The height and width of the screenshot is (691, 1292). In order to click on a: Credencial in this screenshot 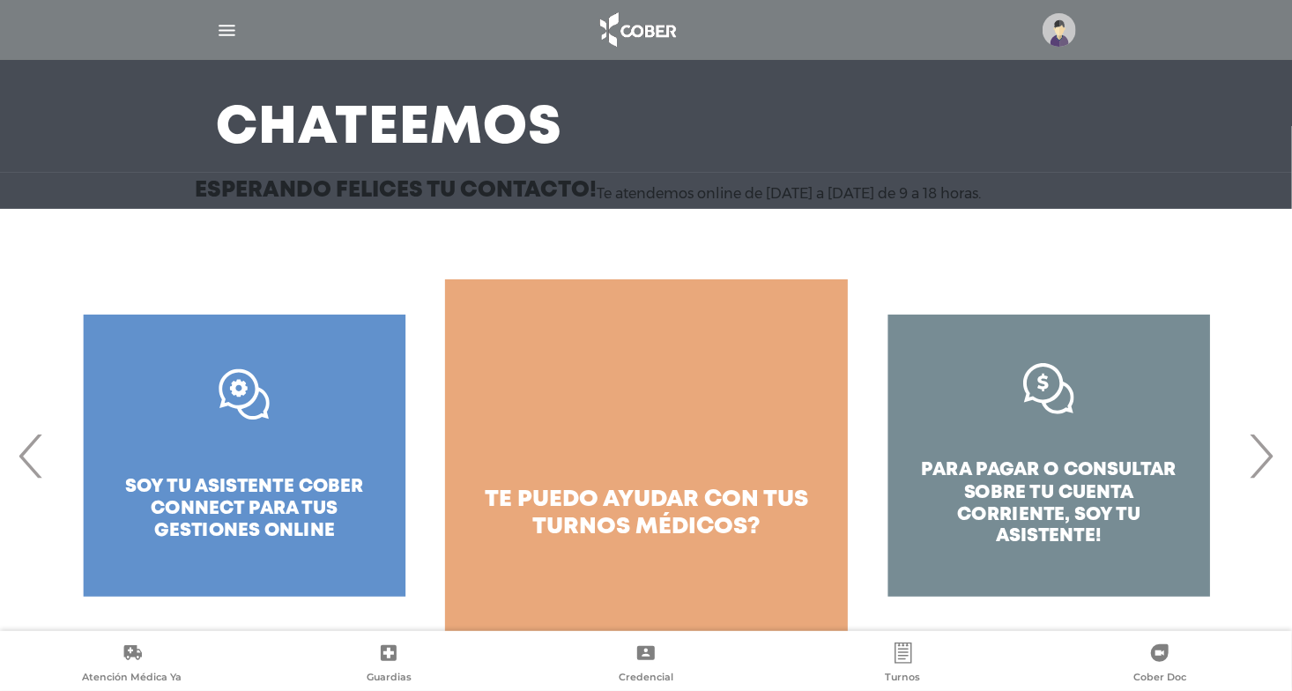, I will do `click(646, 665)`.